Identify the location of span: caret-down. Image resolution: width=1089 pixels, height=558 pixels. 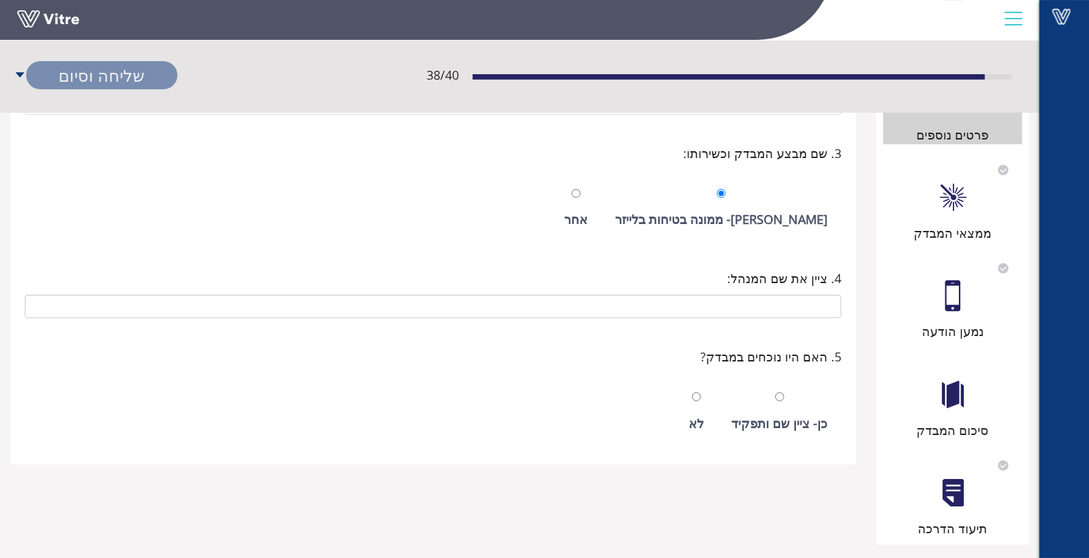
(20, 75).